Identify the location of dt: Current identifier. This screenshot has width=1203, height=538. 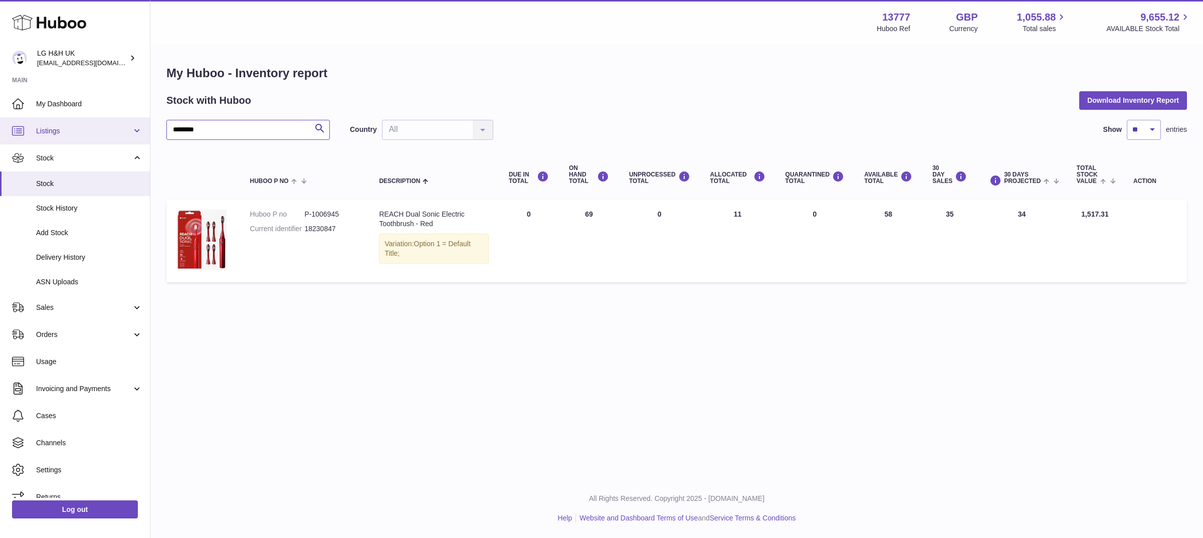
(277, 229).